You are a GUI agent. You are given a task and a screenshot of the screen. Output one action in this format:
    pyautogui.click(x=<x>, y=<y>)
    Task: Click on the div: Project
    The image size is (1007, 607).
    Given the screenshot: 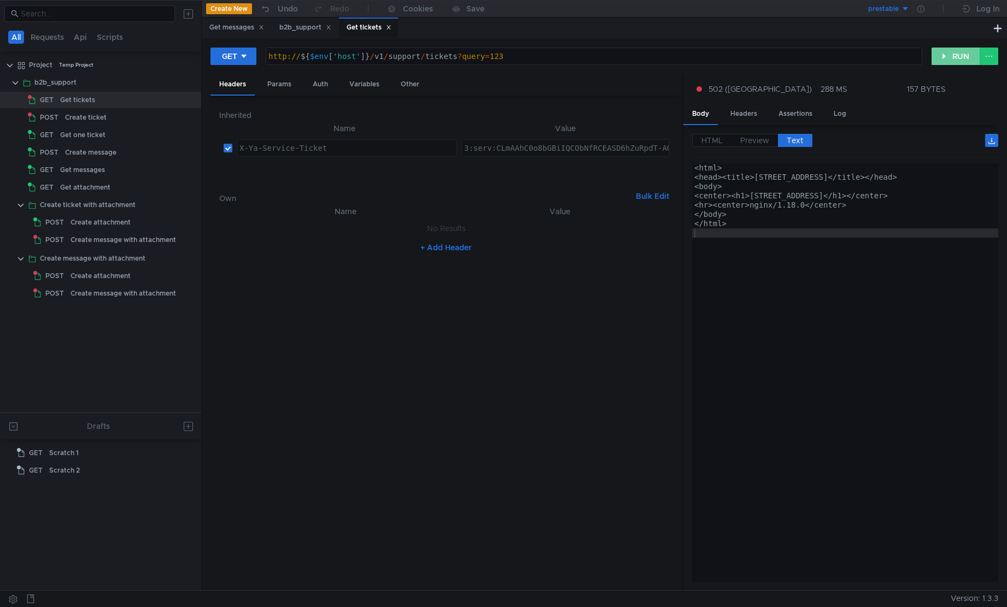 What is the action you would take?
    pyautogui.click(x=40, y=65)
    